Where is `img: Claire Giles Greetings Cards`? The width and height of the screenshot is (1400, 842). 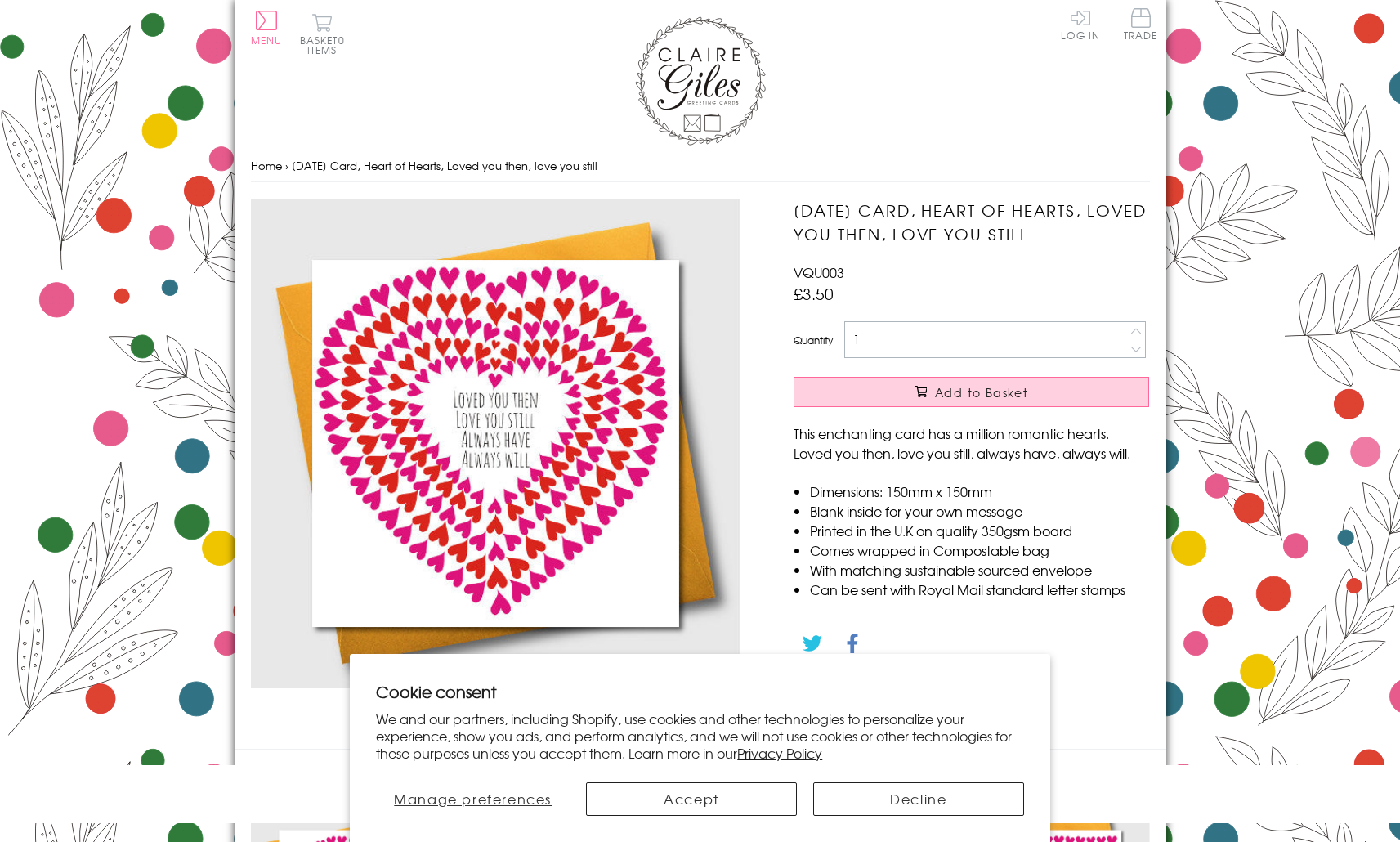 img: Claire Giles Greetings Cards is located at coordinates (700, 80).